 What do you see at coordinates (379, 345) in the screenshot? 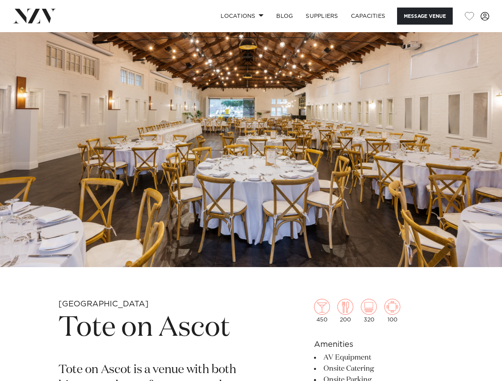
I see `h6: Amenities` at bounding box center [379, 345].